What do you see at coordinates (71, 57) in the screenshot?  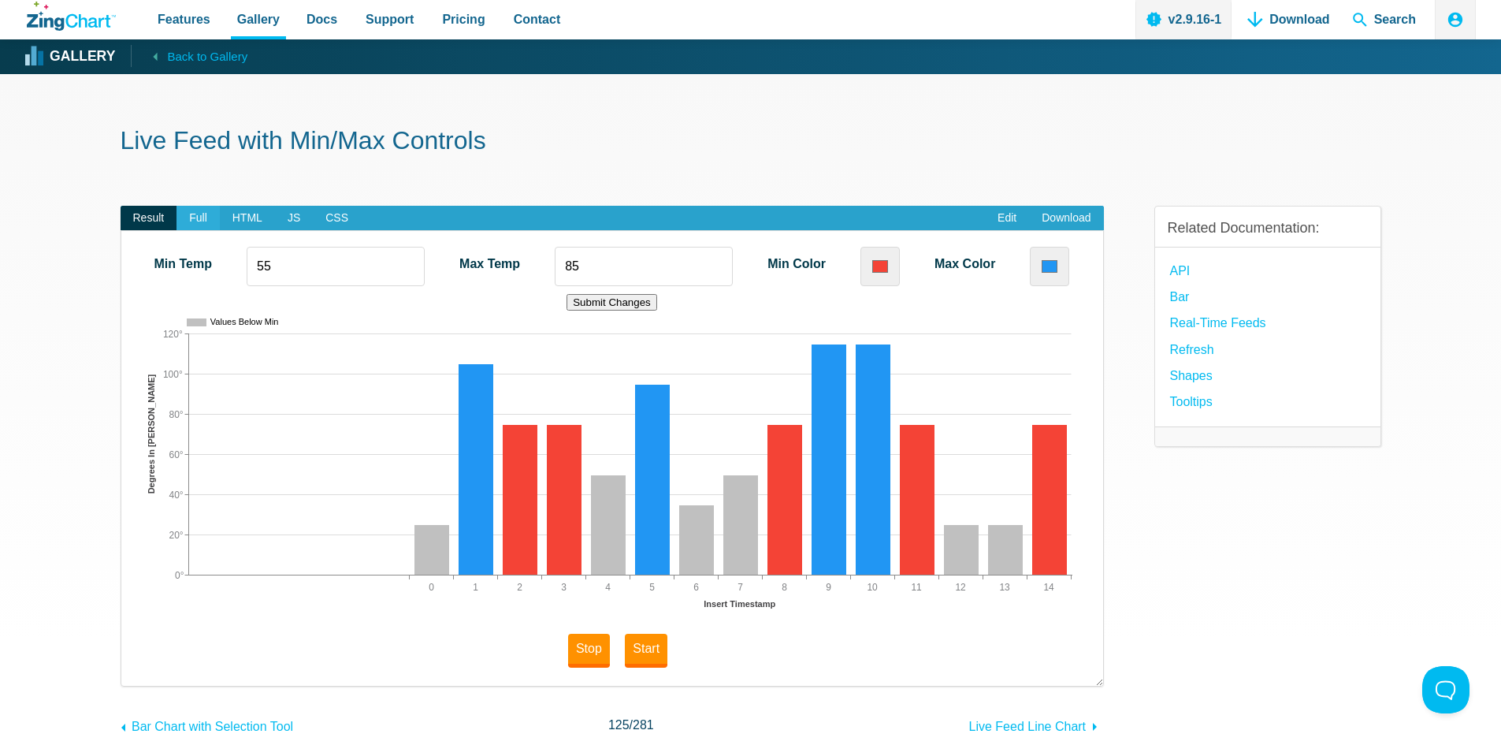 I see `a: Gallery` at bounding box center [71, 57].